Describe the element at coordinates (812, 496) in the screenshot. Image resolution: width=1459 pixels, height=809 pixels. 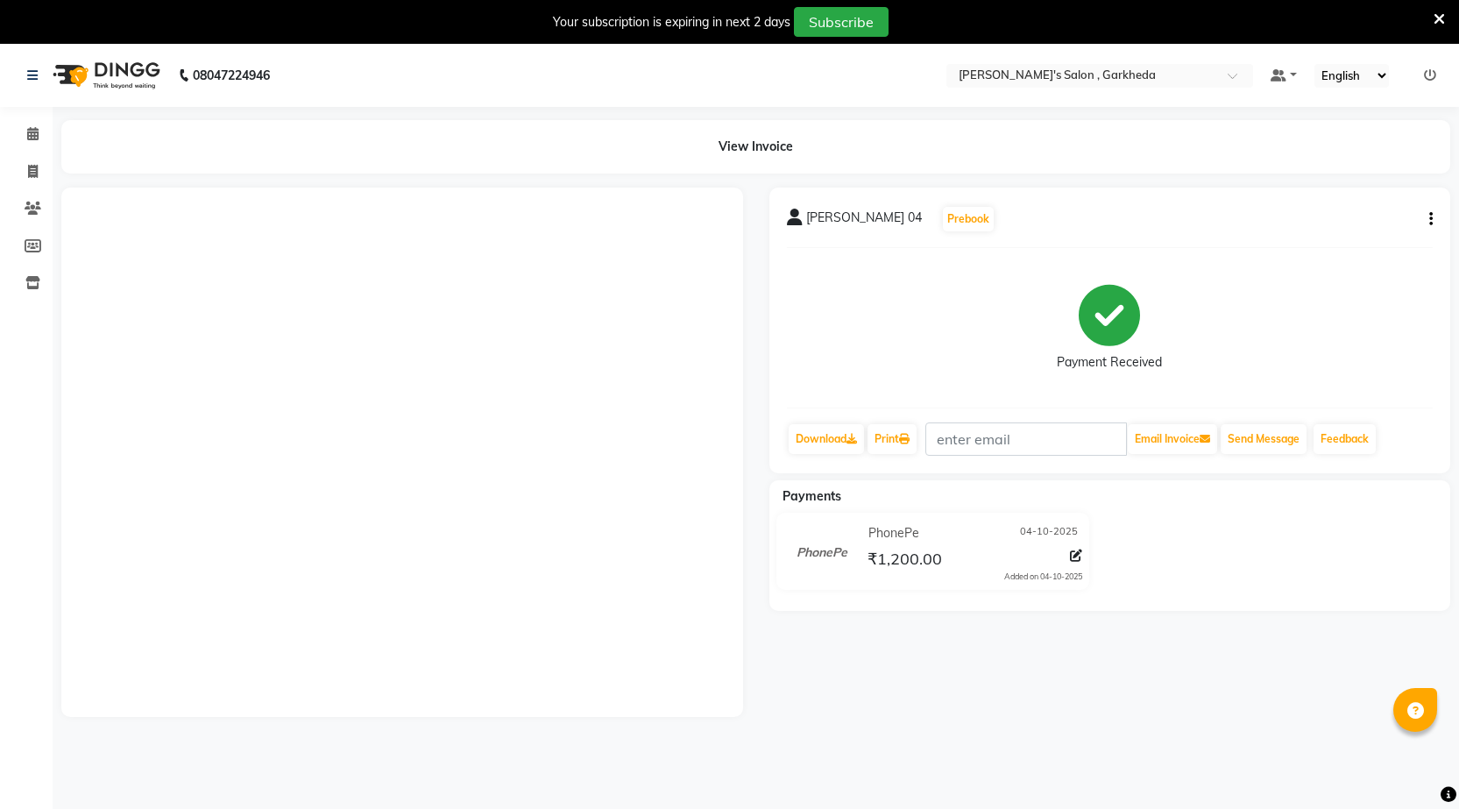
I see `span: Payments` at that location.